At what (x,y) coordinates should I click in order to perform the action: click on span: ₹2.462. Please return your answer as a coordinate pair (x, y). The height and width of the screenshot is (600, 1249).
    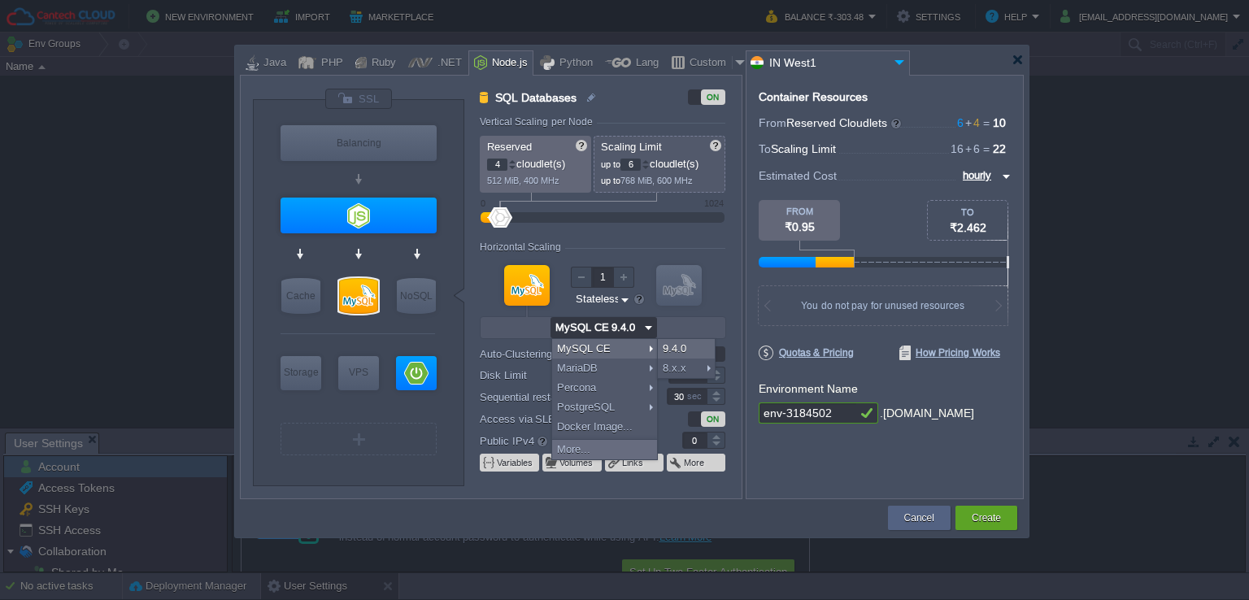
    Looking at the image, I should click on (967, 228).